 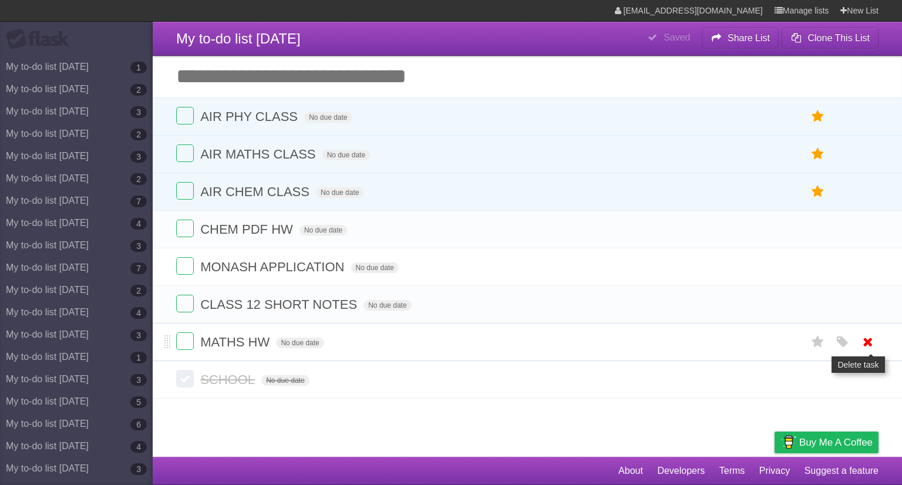 What do you see at coordinates (236, 342) in the screenshot?
I see `span: MATHS HW` at bounding box center [236, 342].